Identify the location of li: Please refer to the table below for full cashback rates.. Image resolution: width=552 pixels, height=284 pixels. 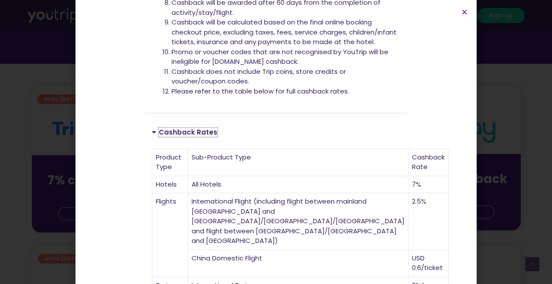
(286, 91).